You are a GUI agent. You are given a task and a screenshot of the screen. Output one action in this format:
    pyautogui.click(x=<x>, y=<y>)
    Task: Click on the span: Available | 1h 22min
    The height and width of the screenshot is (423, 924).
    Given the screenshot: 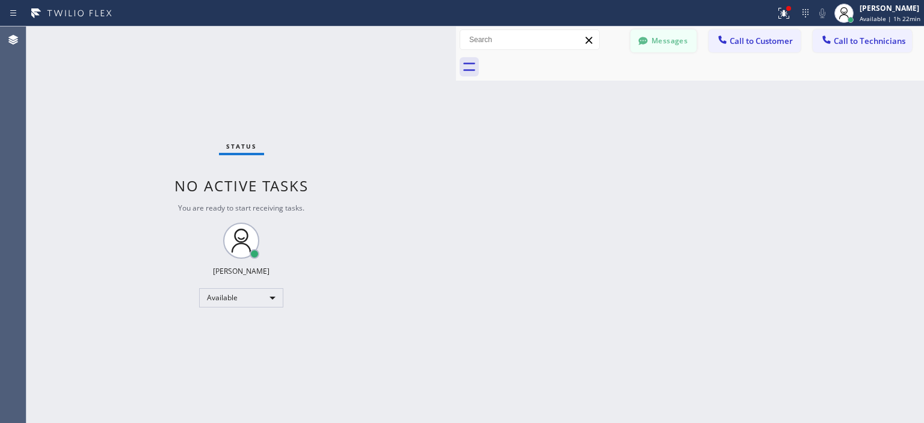 What is the action you would take?
    pyautogui.click(x=889, y=19)
    